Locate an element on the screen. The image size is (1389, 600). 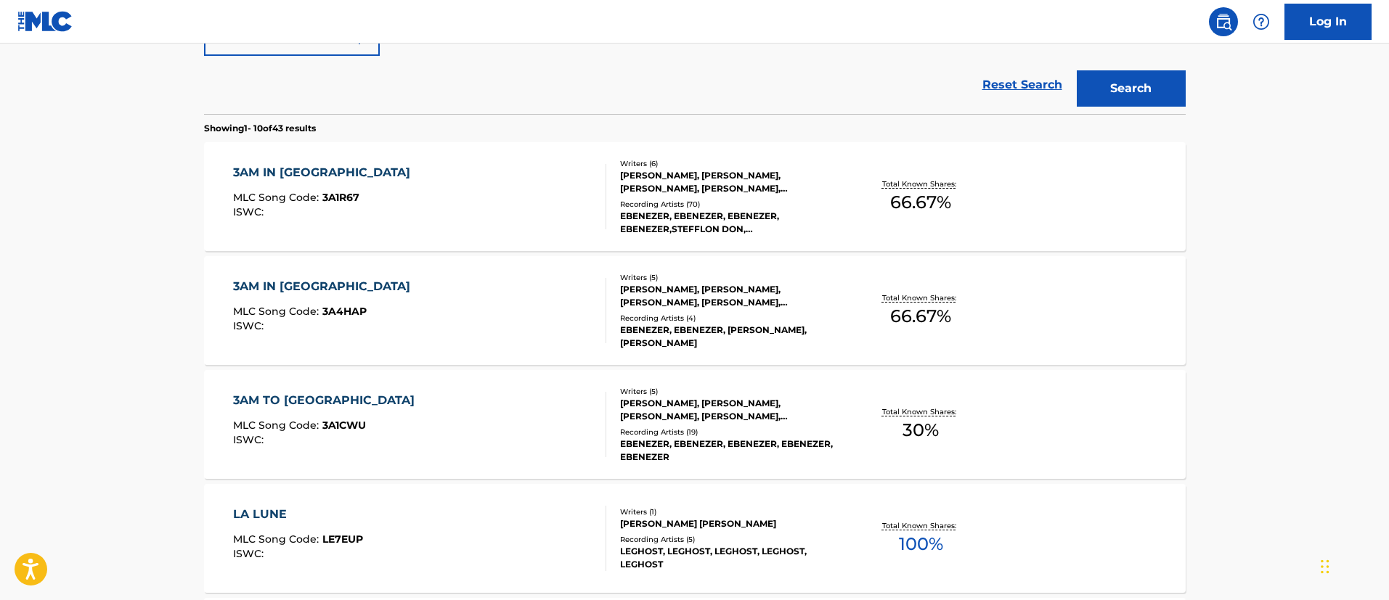
div: Chat Widget is located at coordinates (1352, 565).